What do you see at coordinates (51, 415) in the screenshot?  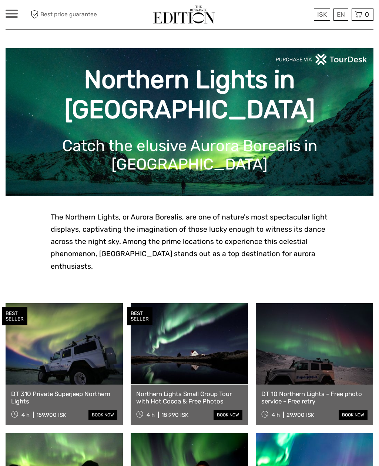 I see `div: 159.900 ISK` at bounding box center [51, 415].